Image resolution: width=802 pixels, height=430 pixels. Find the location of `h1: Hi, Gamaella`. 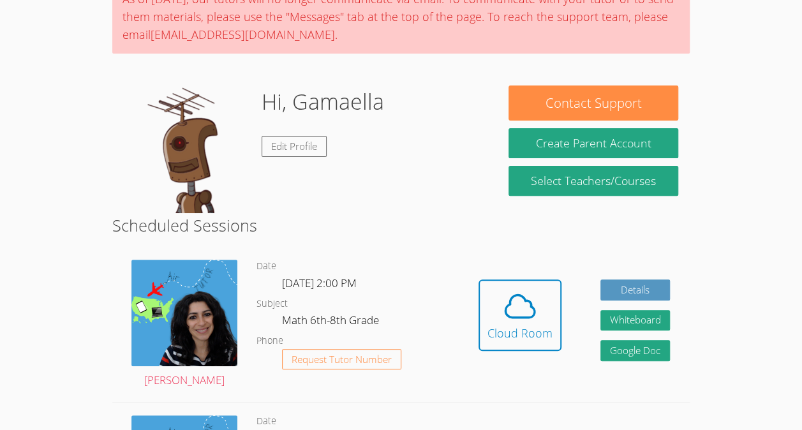

h1: Hi, Gamaella is located at coordinates (323, 101).